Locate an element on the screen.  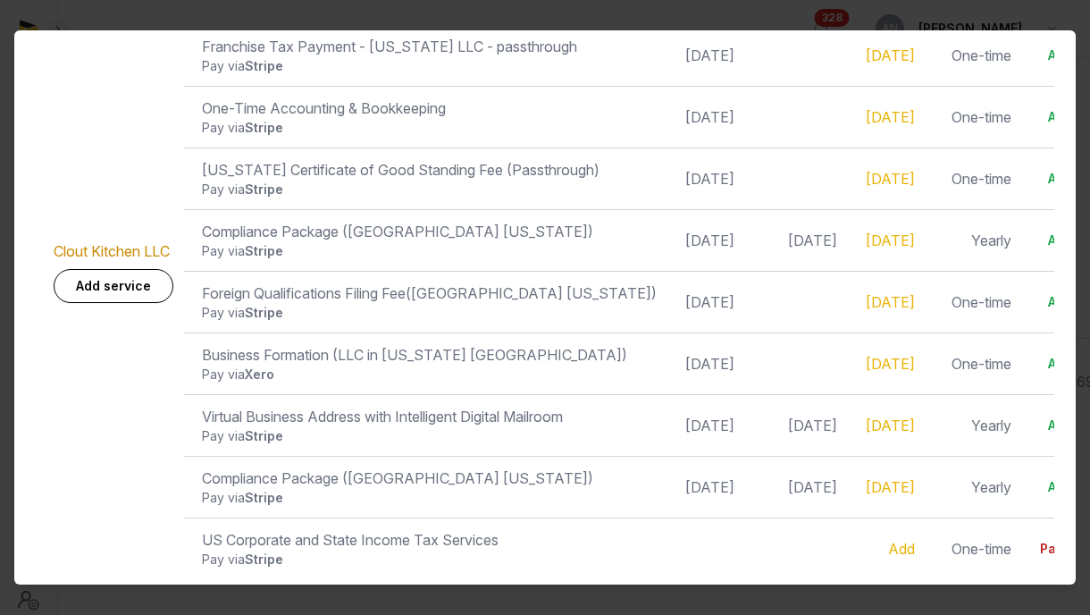
div: Paused is located at coordinates (1063, 548).